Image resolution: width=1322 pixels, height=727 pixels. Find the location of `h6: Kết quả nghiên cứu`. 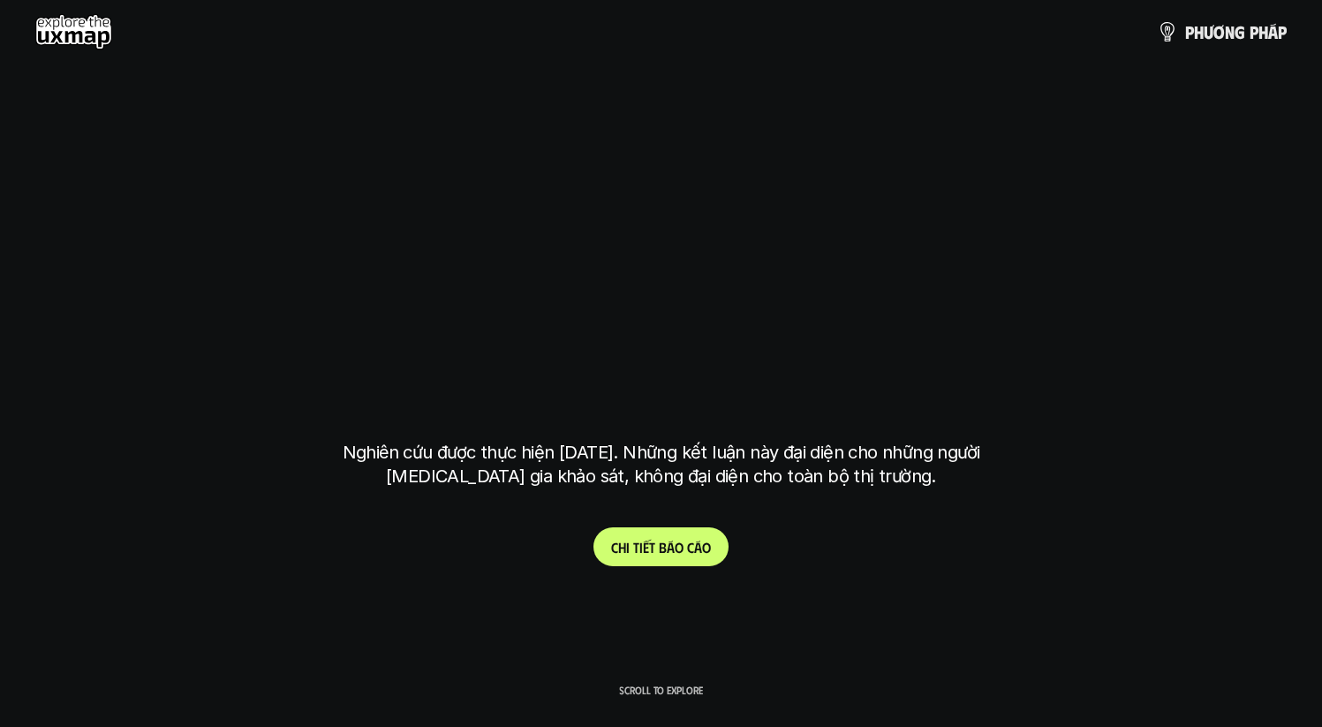

h6: Kết quả nghiên cứu is located at coordinates (668, 155).